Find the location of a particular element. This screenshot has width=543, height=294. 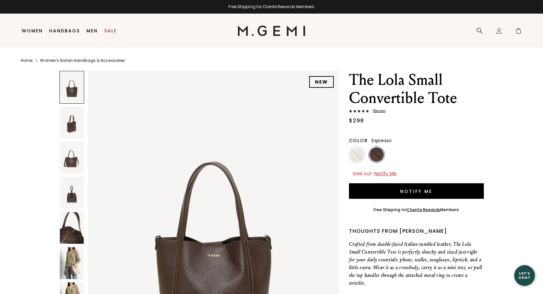

p: Crafted from double-faced Italian tumbled leather, The Lola Small Convertible Tote is perfectly s... is located at coordinates (416, 263).